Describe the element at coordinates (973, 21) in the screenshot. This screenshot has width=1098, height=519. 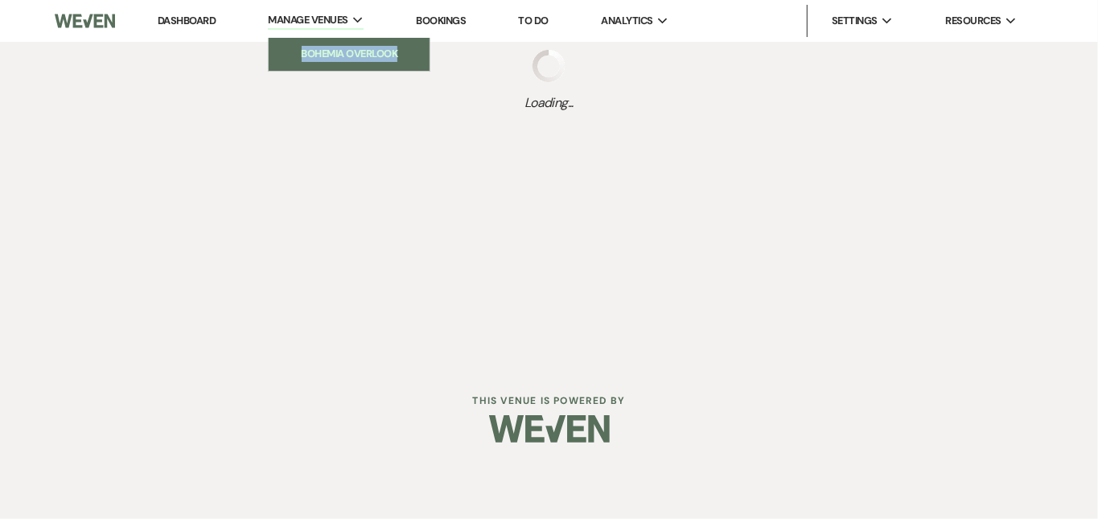
I see `span: Resources` at that location.